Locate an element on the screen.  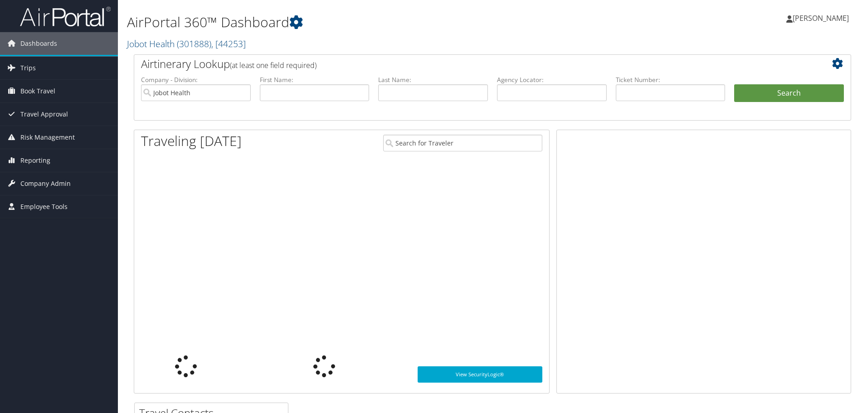
span: Travel Approval is located at coordinates (44, 114).